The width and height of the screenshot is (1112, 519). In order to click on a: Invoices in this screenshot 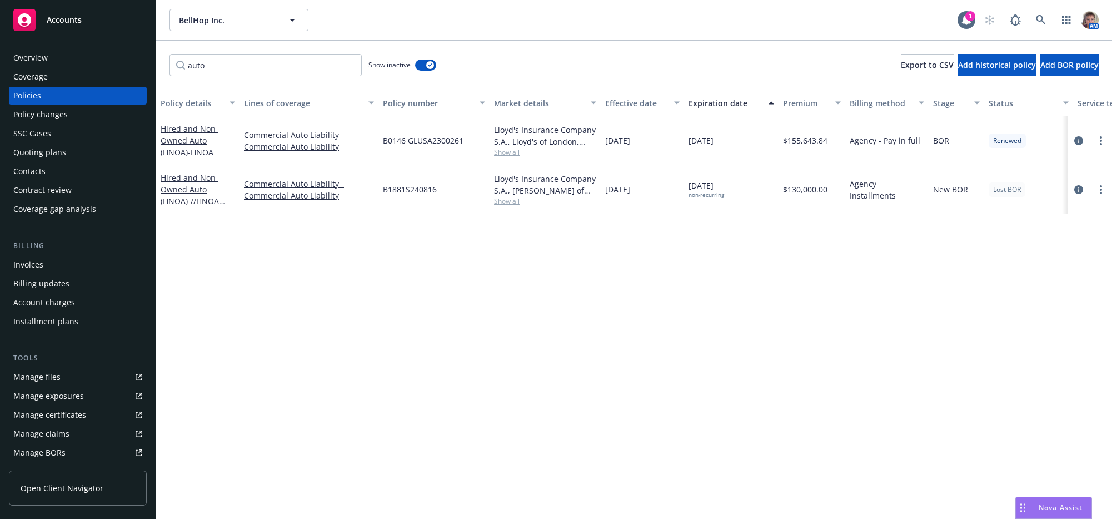, I will do `click(78, 265)`.